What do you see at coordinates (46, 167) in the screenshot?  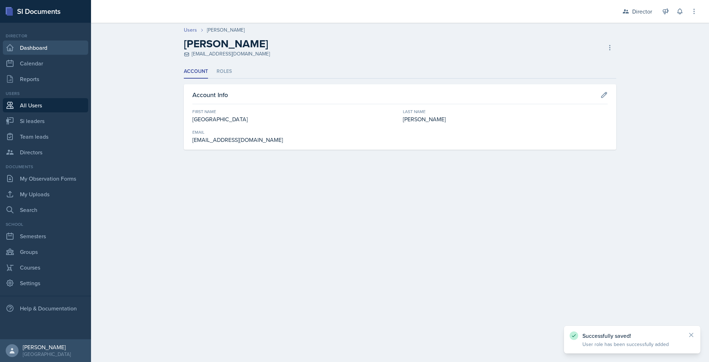 I see `div: Documents` at bounding box center [46, 167].